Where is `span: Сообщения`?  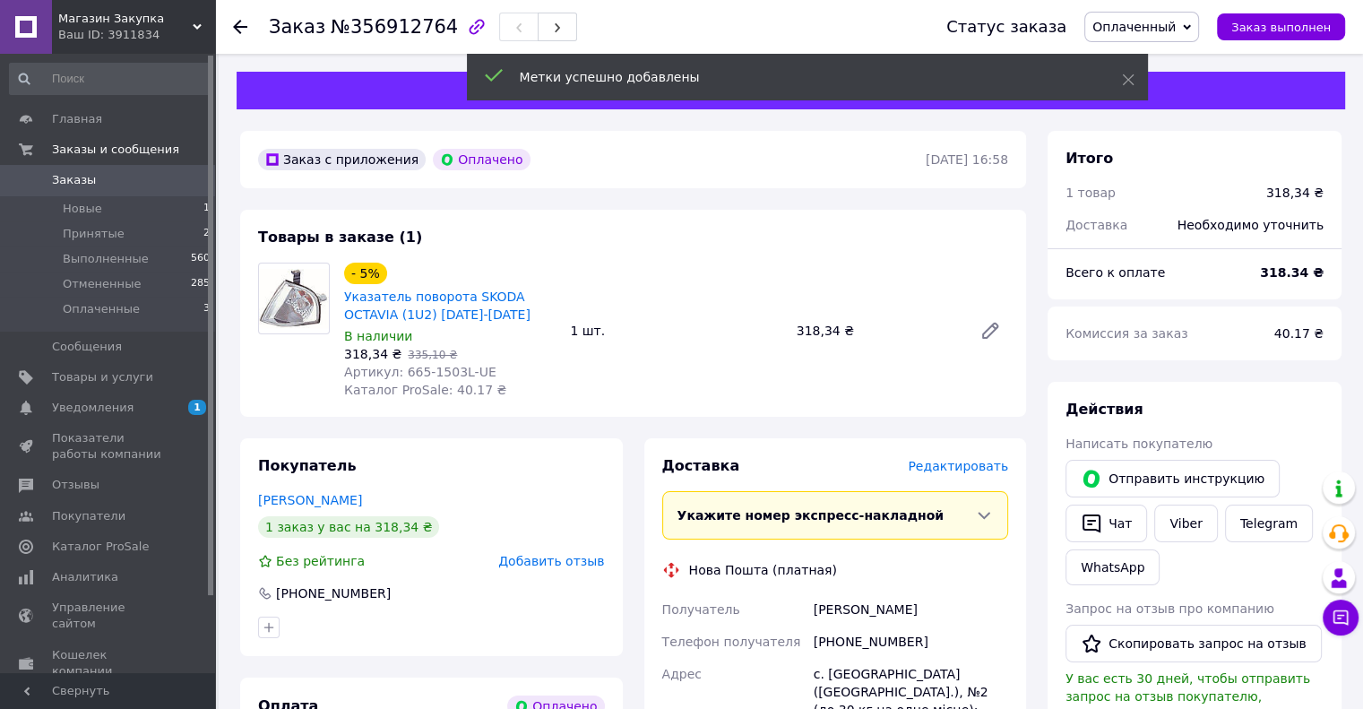
span: Сообщения is located at coordinates (87, 347).